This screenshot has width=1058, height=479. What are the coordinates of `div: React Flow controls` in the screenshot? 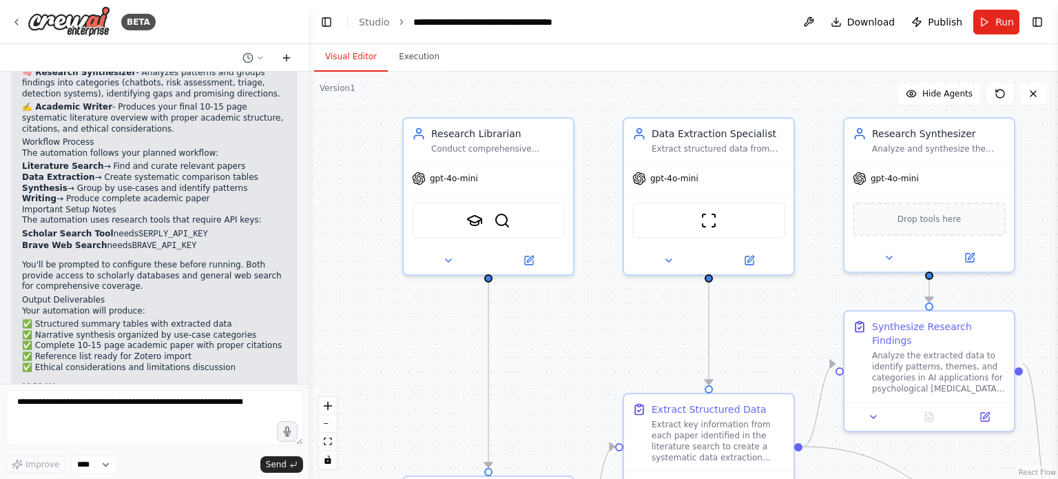 It's located at (328, 433).